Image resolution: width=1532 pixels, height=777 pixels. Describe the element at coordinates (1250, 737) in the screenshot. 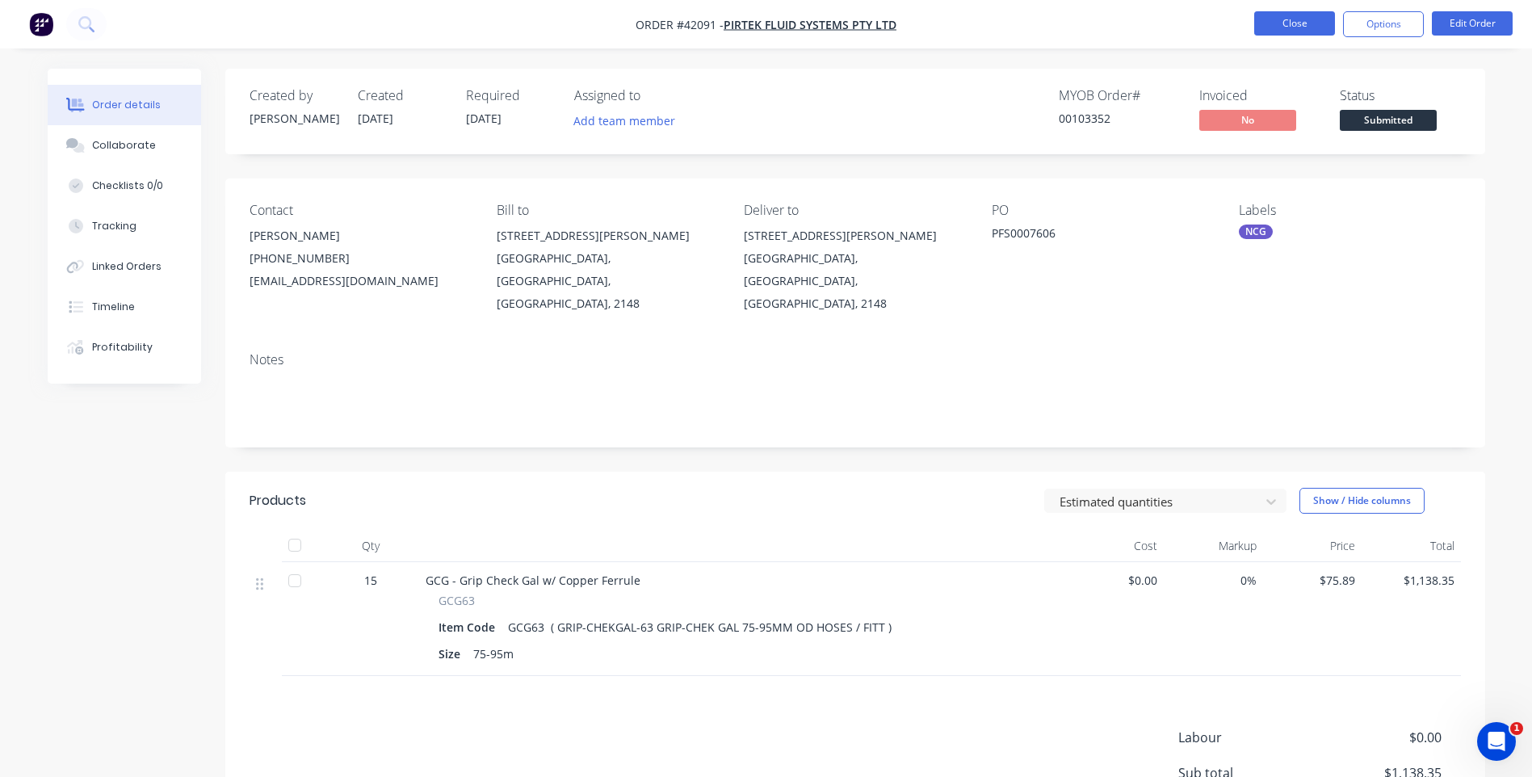

I see `span: Labour` at that location.